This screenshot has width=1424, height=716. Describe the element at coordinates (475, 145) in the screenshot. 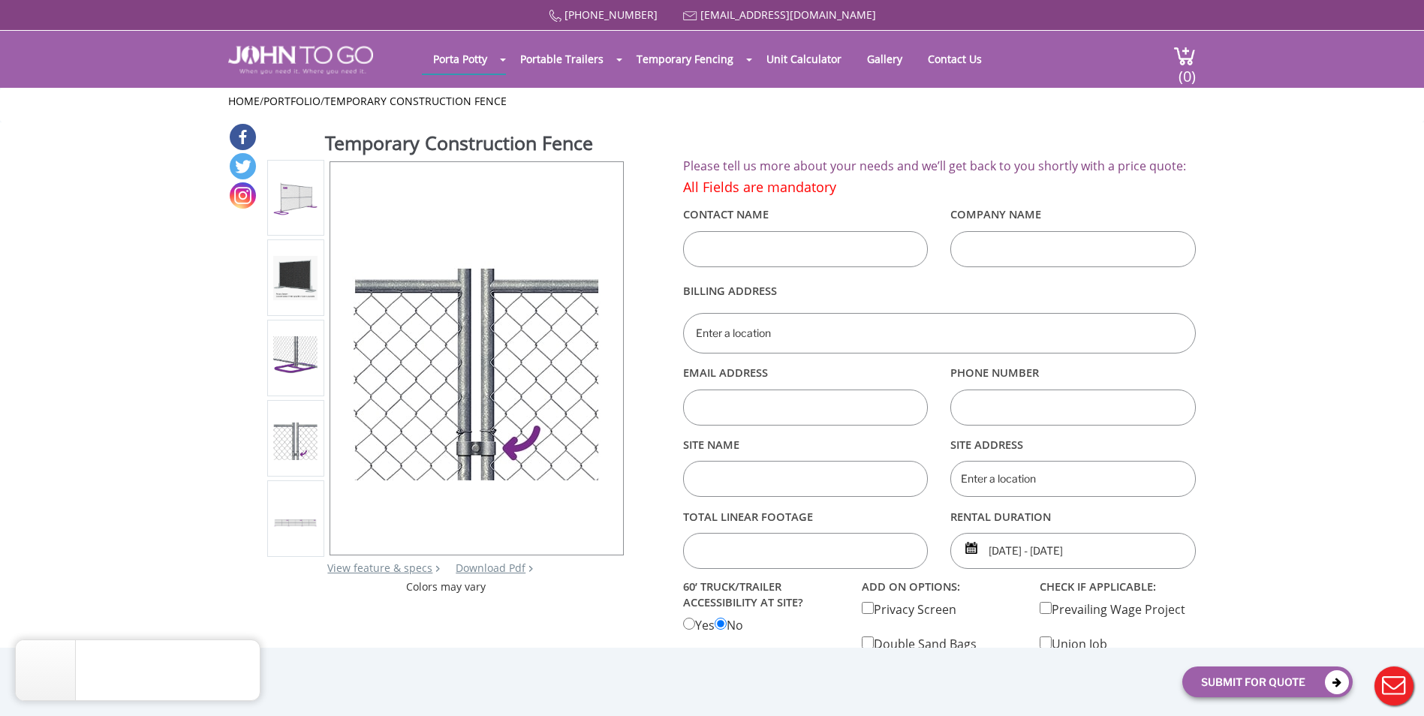

I see `h1: Temporary Construction Fence` at that location.